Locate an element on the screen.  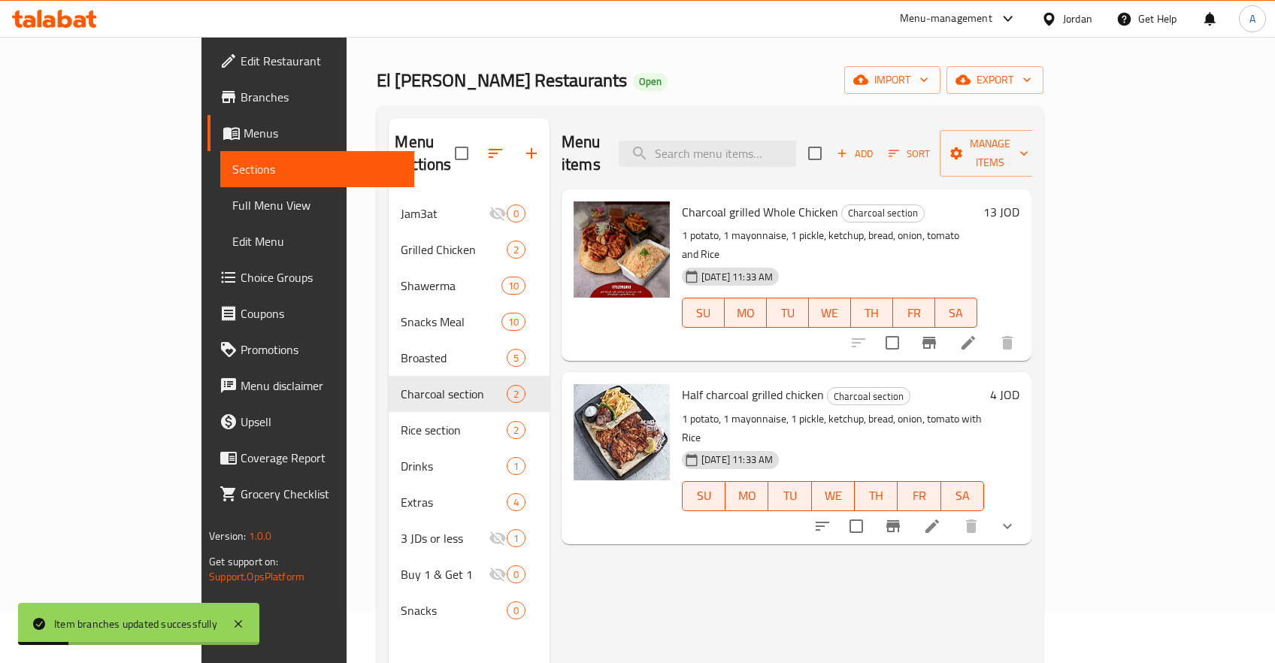
span: Rice section is located at coordinates (453, 430).